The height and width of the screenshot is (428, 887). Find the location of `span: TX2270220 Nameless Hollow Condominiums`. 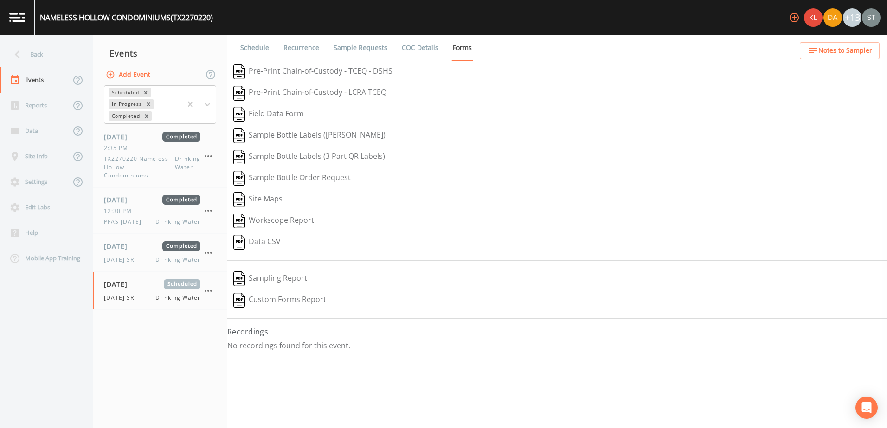

span: TX2270220 Nameless Hollow Condominiums is located at coordinates (139, 167).